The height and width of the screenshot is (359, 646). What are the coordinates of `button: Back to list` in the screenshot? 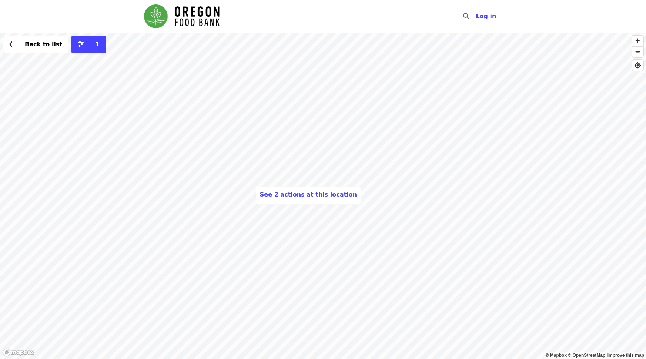 It's located at (36, 44).